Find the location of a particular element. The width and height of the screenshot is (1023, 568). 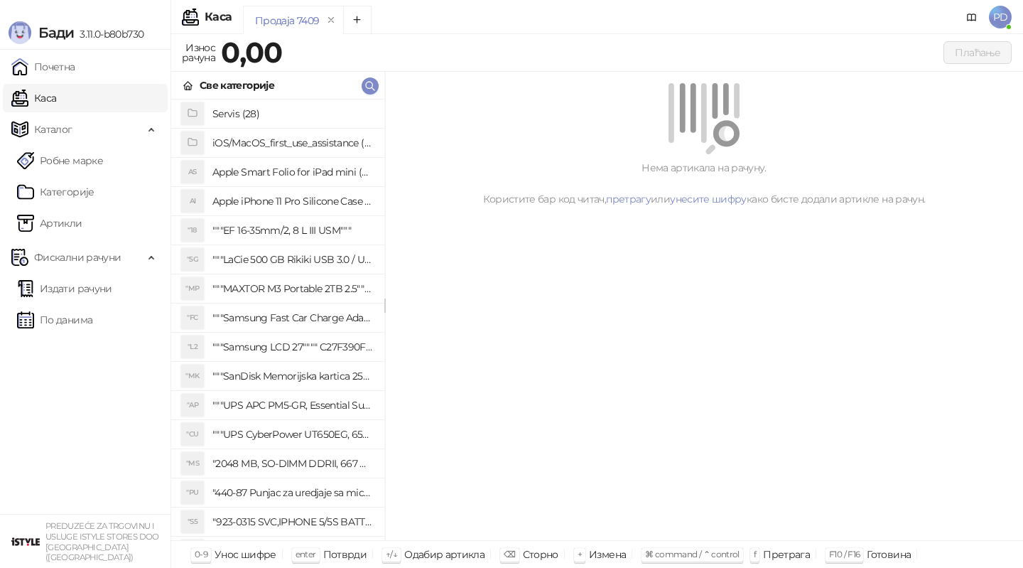

div: "S5 is located at coordinates (193, 522).